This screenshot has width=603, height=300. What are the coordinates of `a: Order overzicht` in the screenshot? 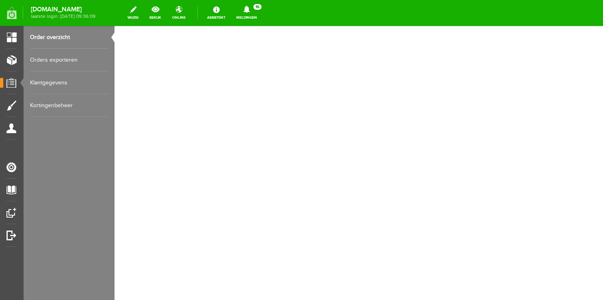 It's located at (69, 37).